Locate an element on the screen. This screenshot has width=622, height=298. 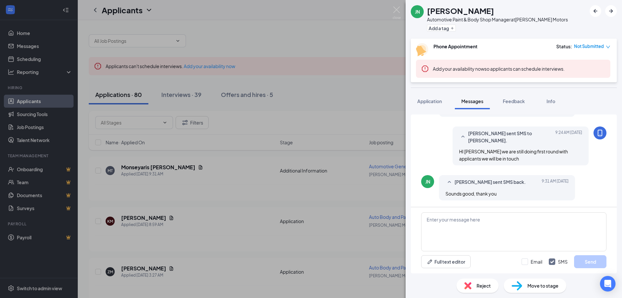
button: Send is located at coordinates (591, 262).